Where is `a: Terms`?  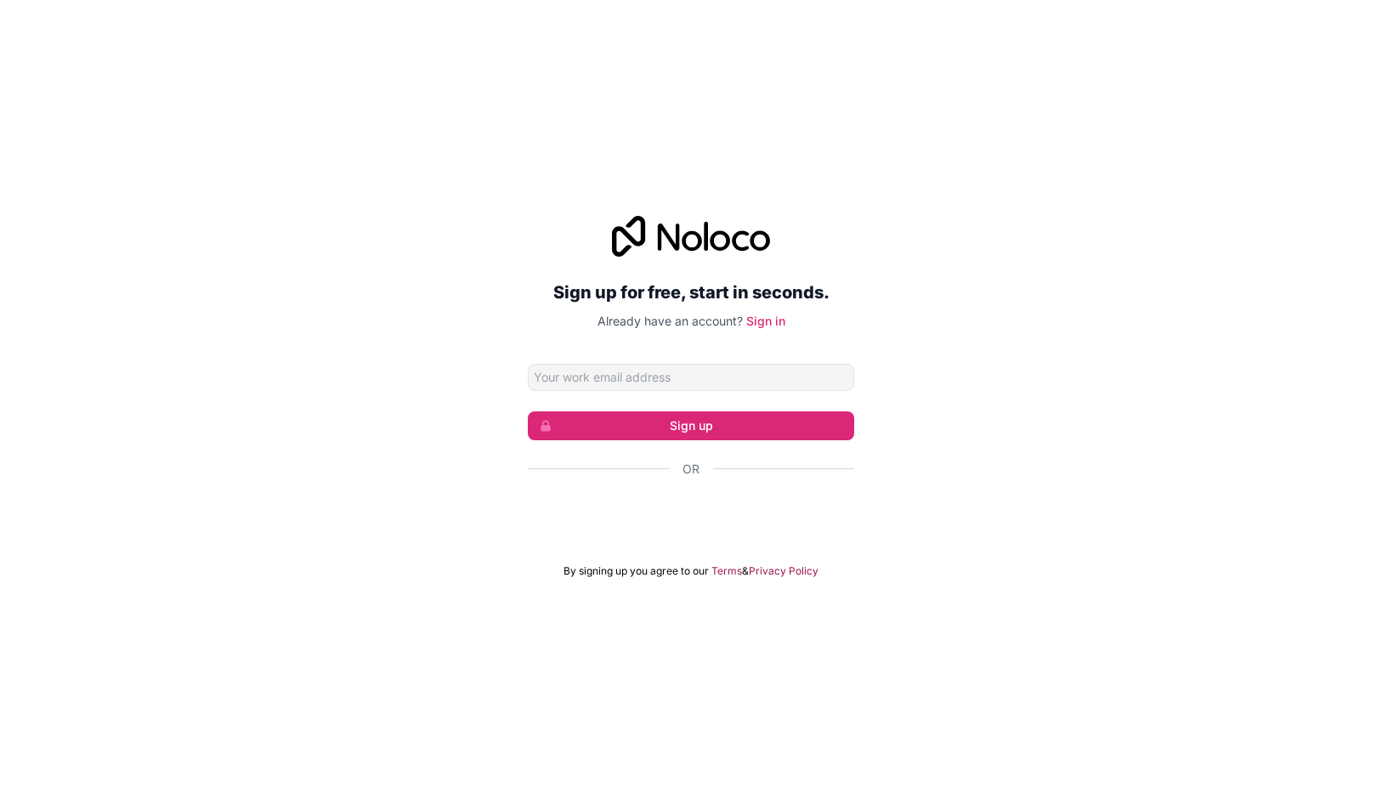
a: Terms is located at coordinates (727, 571).